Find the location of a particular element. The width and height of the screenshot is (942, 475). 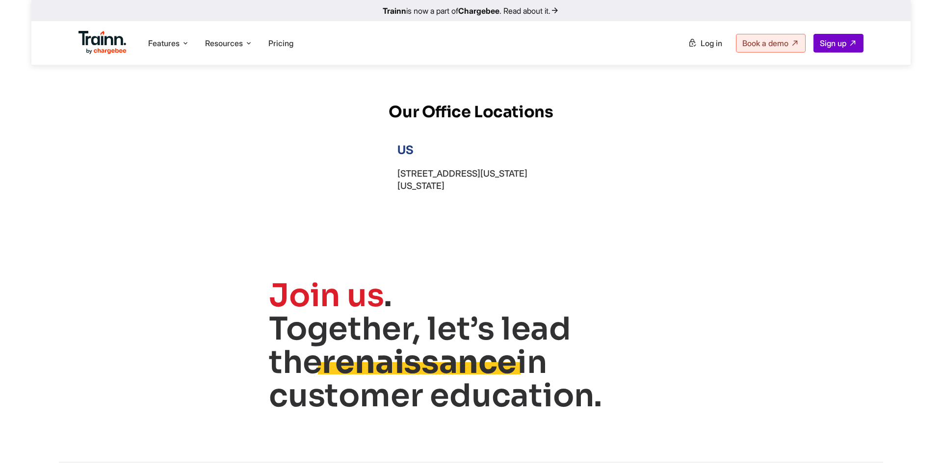

span: Log in is located at coordinates (711, 43).